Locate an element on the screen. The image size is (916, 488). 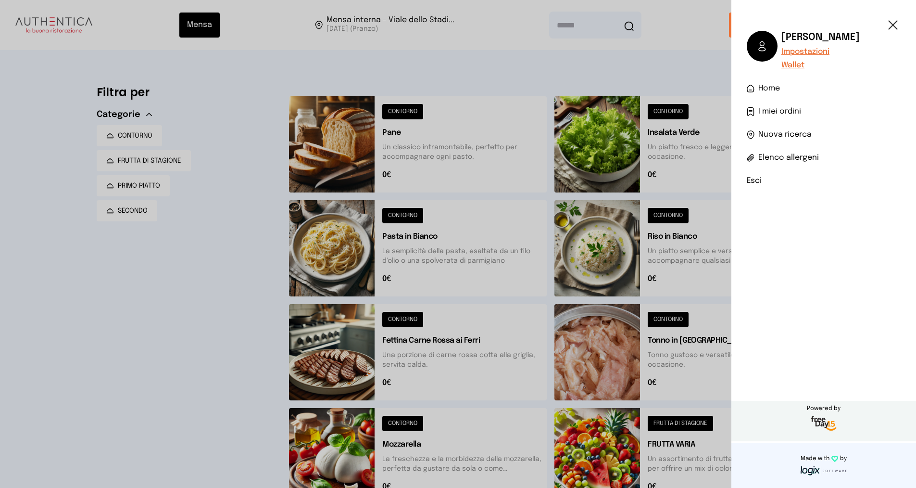
span: Elenco allergeni is located at coordinates (789, 158).